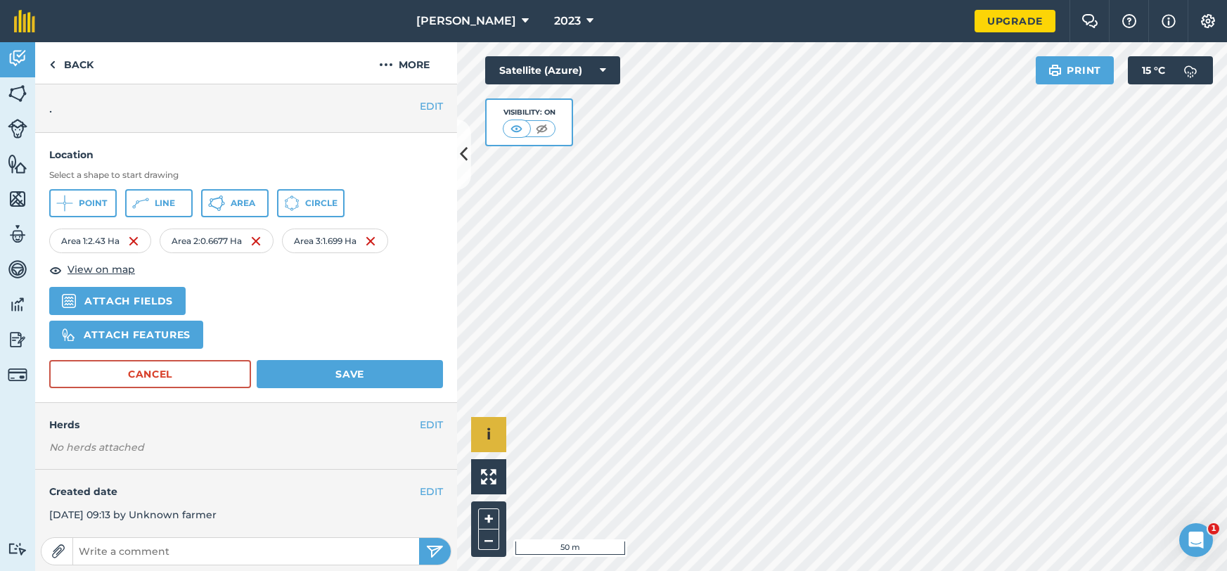  Describe the element at coordinates (243, 203) in the screenshot. I see `span: Area` at that location.